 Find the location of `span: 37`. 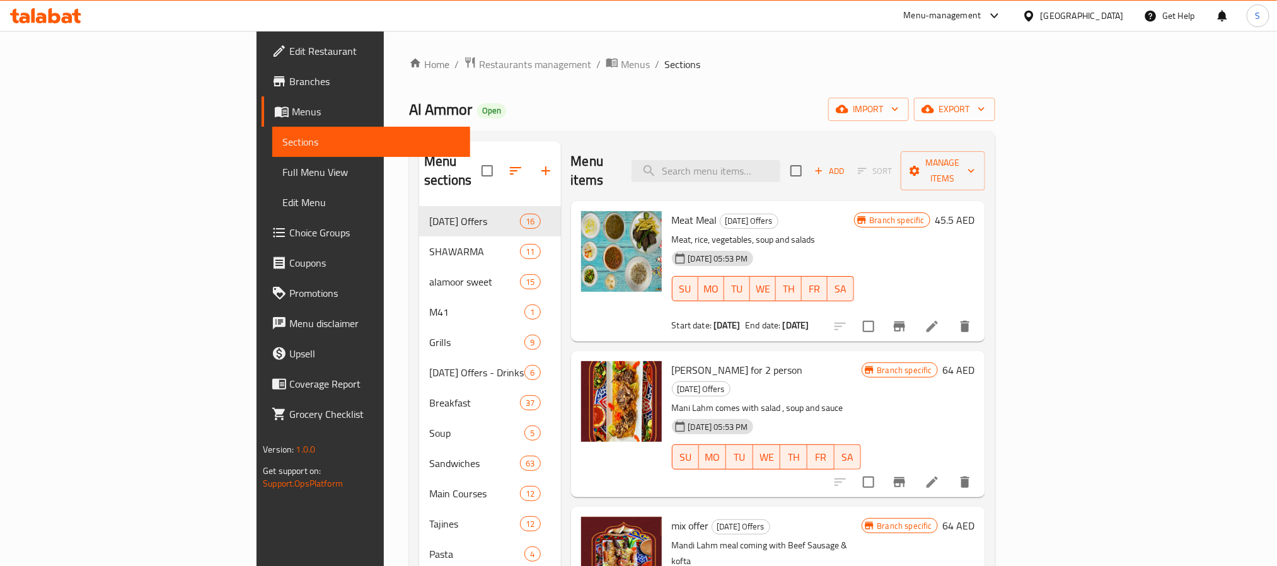

span: 37 is located at coordinates (530, 403).